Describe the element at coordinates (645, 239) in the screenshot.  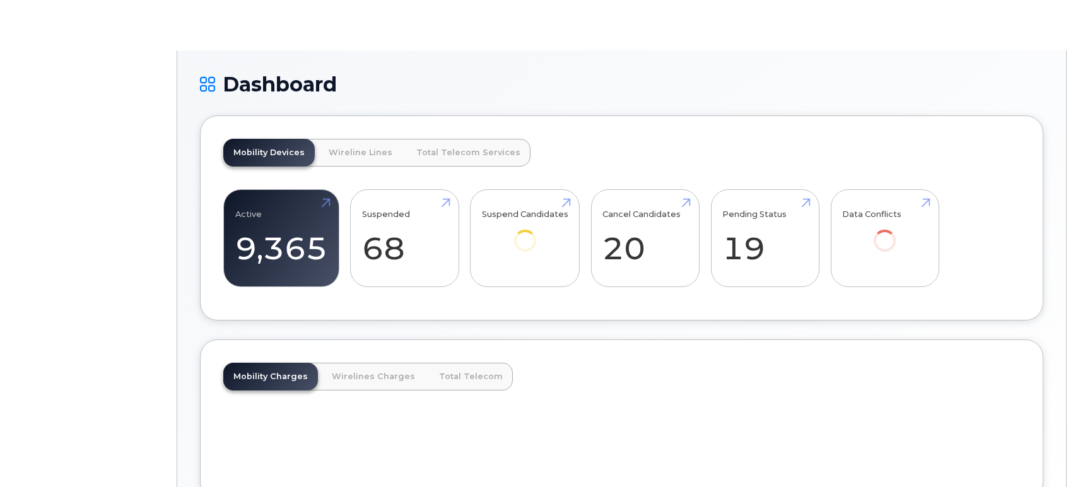
I see `a: Cancel Candidates 20` at that location.